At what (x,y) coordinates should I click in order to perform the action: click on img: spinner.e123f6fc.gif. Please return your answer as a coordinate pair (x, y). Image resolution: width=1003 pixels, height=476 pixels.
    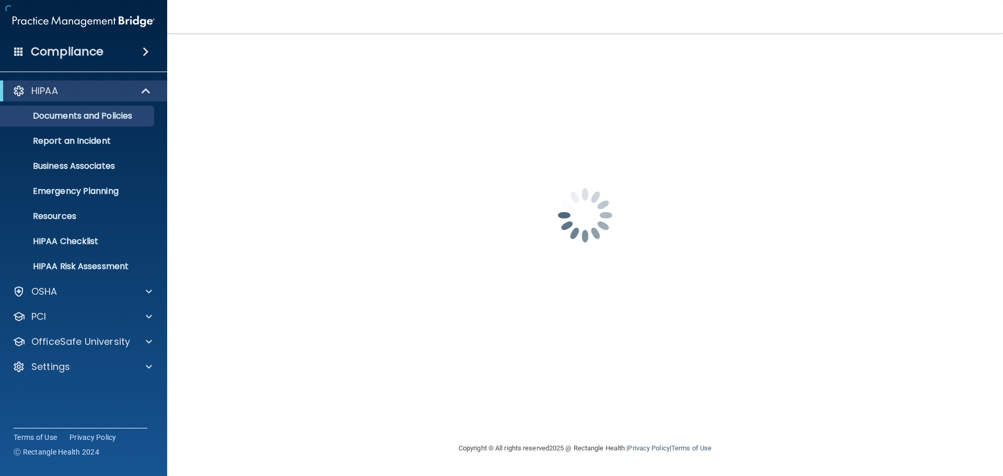
    Looking at the image, I should click on (585, 215).